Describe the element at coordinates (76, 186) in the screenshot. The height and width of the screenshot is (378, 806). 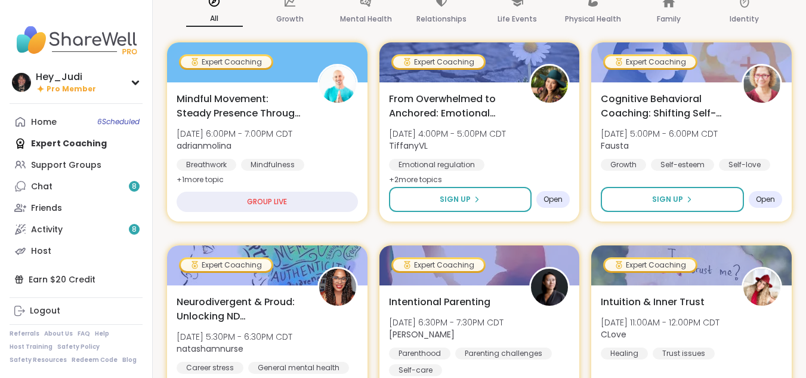
I see `a: Chat8` at that location.